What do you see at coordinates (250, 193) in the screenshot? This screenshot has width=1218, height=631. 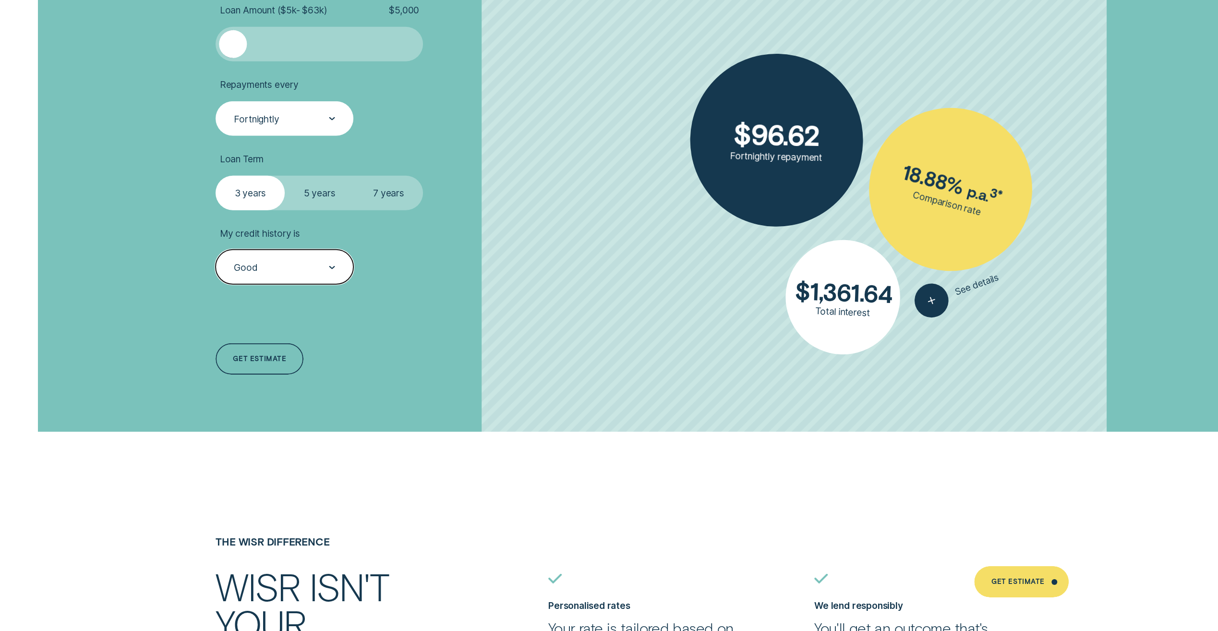 I see `label: 3 years` at bounding box center [250, 193].